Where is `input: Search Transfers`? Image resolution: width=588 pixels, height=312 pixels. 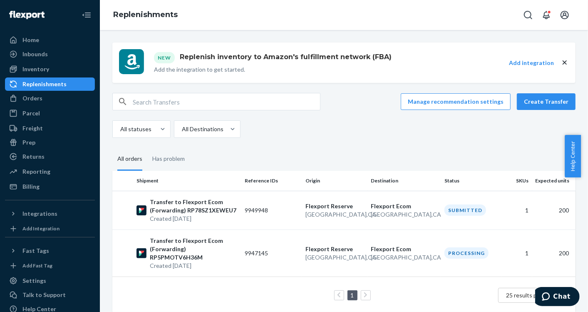 input: Search Transfers is located at coordinates (226, 102).